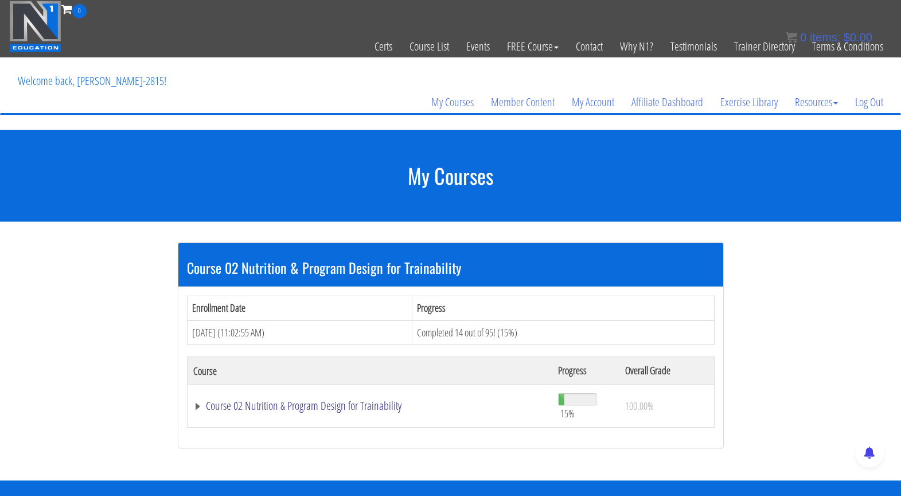 This screenshot has width=901, height=496. Describe the element at coordinates (523, 102) in the screenshot. I see `a: Member Content` at that location.